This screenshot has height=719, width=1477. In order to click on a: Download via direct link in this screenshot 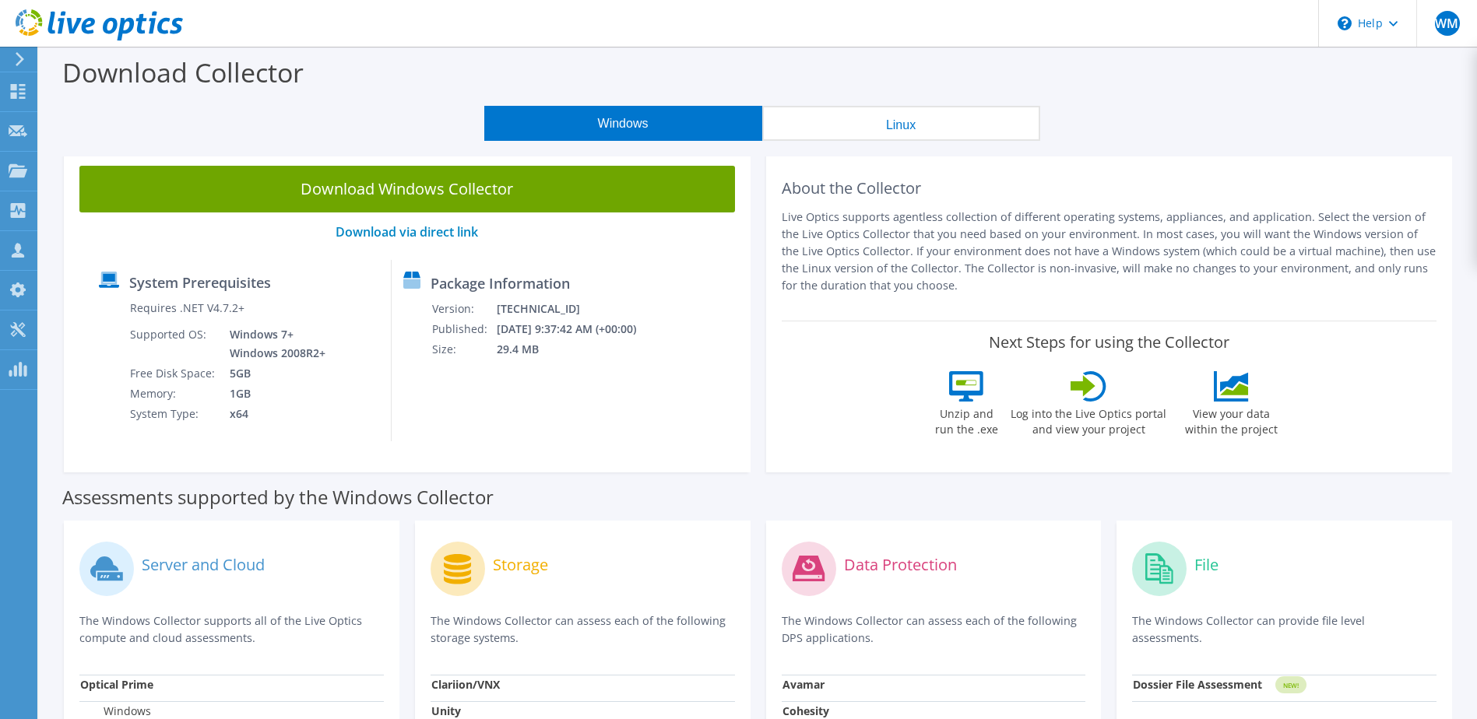, I will do `click(406, 232)`.